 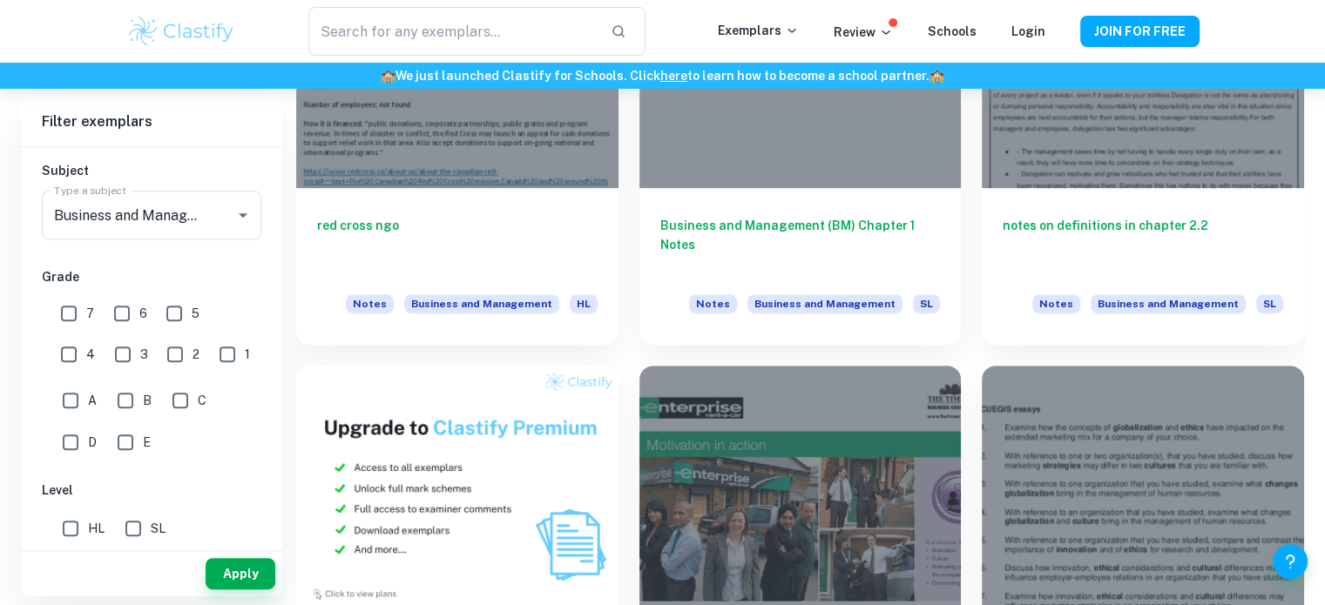 I want to click on input: Search for any exemplars..., so click(x=452, y=31).